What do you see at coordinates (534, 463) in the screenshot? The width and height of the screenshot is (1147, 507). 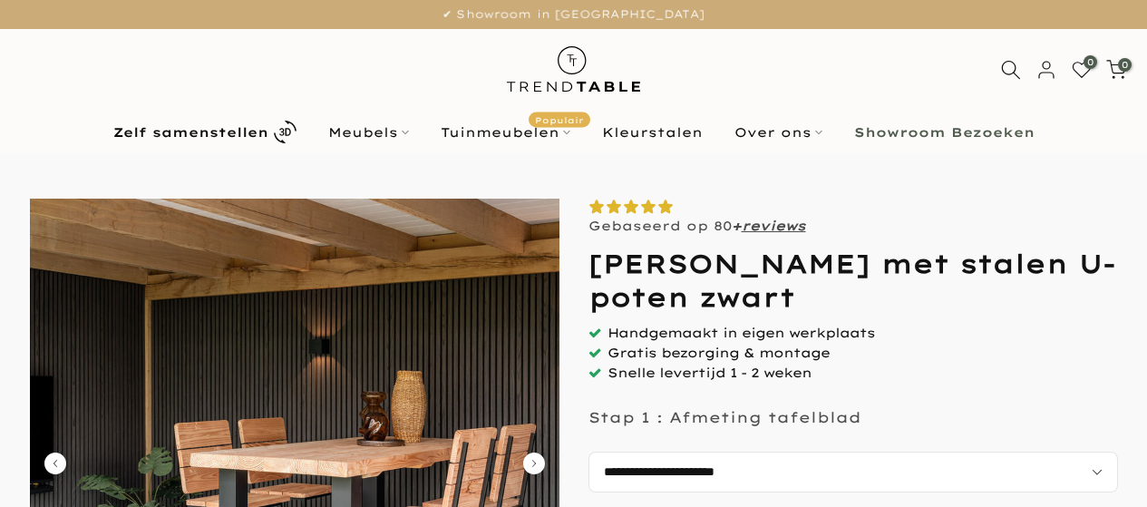 I see `button: Carousel Next Arrow` at bounding box center [534, 463].